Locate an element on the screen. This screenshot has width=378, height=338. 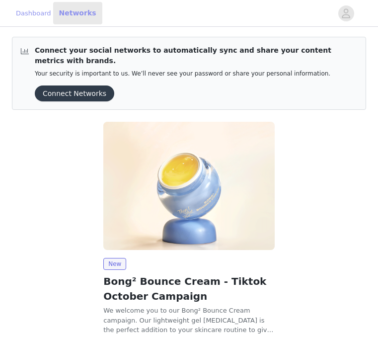
p: Your security is important to us. We’ll never see your password or share your personal information. is located at coordinates (196, 74).